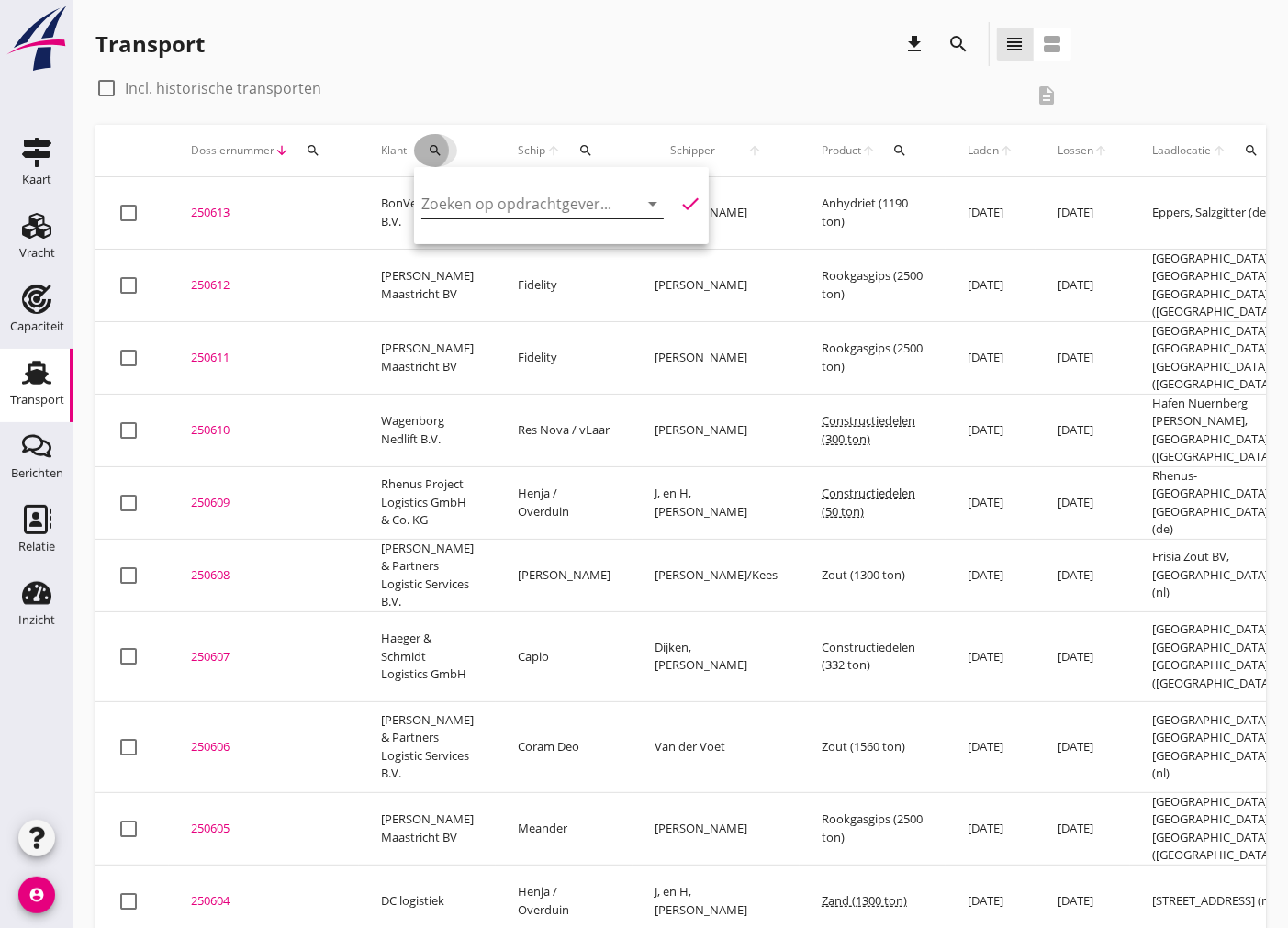  Describe the element at coordinates (983, 150) in the screenshot. I see `span: Laden` at that location.